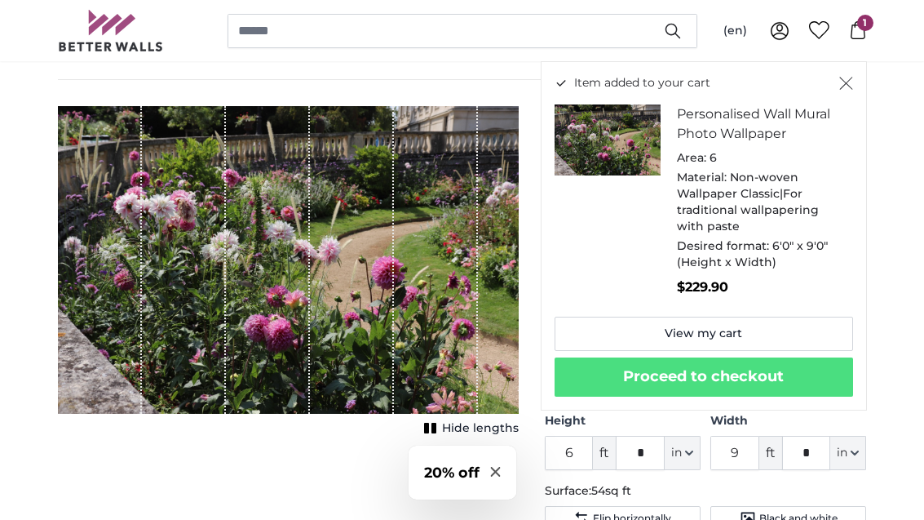 The width and height of the screenshot is (924, 520). What do you see at coordinates (748, 202) in the screenshot?
I see `span: Non-woven Wallpaper Classic|For traditional wallpapering with paste` at bounding box center [748, 202].